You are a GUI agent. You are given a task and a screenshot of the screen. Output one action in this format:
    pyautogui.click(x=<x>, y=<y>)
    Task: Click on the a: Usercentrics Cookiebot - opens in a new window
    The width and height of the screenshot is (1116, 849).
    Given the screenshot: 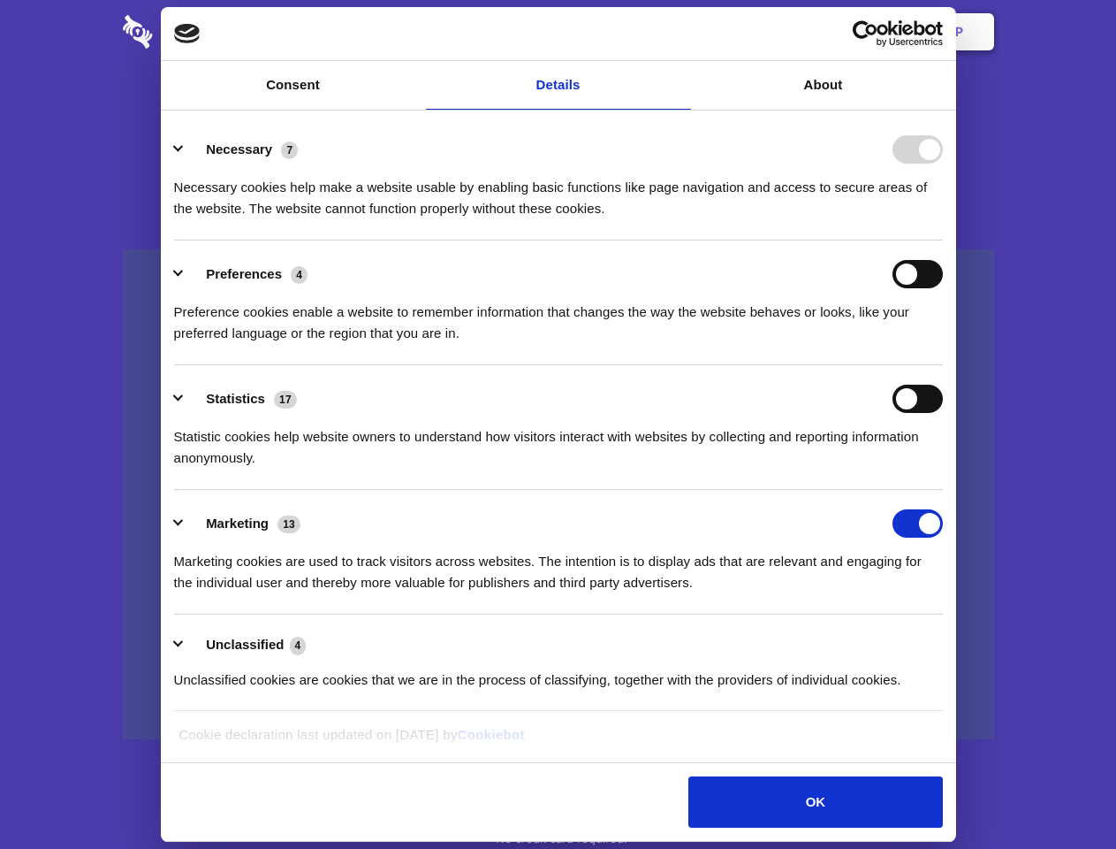 What is the action you would take?
    pyautogui.click(x=865, y=34)
    